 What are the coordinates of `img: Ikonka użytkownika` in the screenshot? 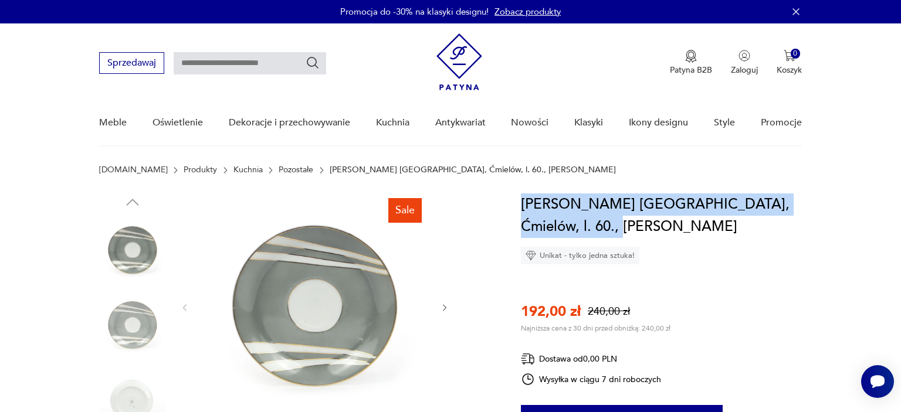 It's located at (744, 56).